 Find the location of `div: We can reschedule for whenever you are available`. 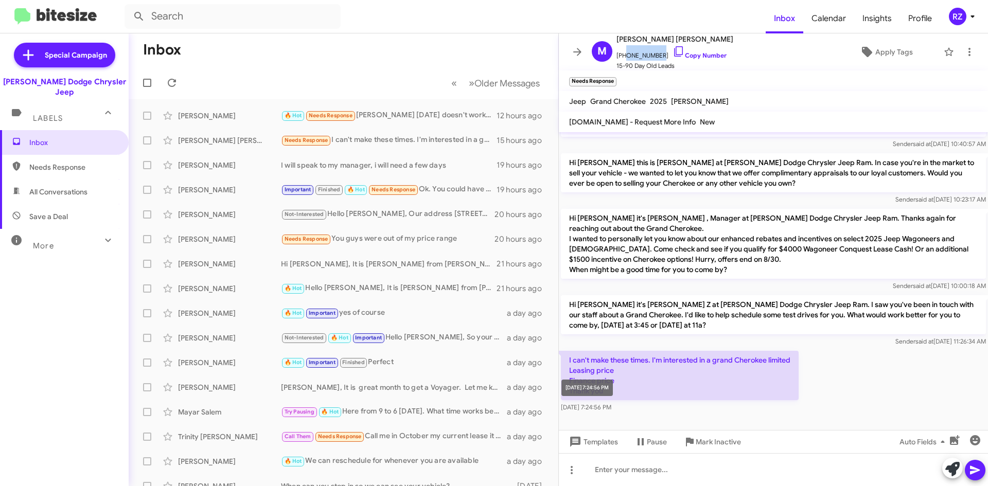

div: We can reschedule for whenever you are available is located at coordinates (394, 461).